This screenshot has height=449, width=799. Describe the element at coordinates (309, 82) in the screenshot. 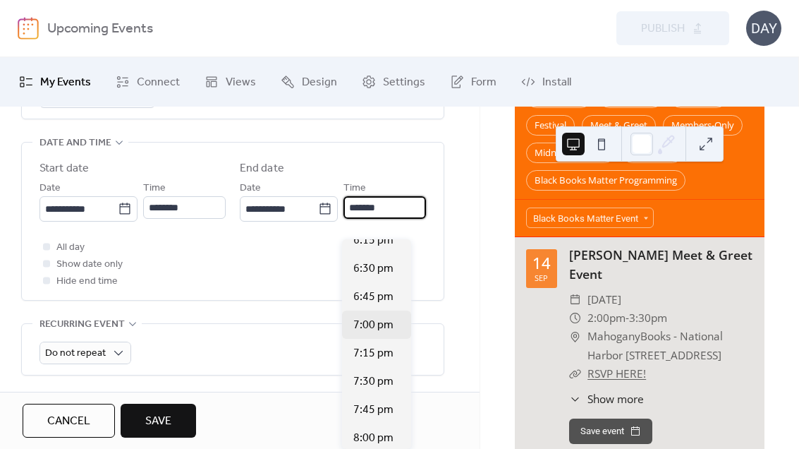

I see `a: Design` at that location.